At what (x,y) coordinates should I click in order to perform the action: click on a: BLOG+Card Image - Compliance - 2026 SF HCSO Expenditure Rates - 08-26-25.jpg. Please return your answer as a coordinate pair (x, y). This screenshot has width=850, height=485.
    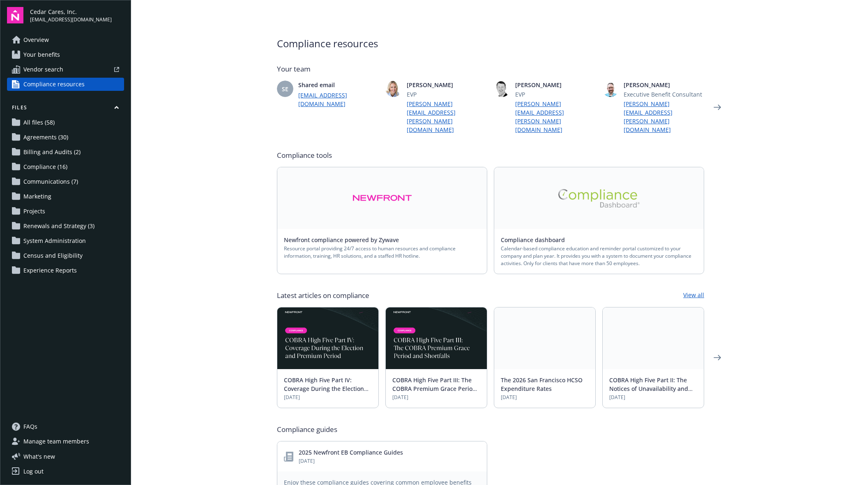
    Looking at the image, I should click on (545, 338).